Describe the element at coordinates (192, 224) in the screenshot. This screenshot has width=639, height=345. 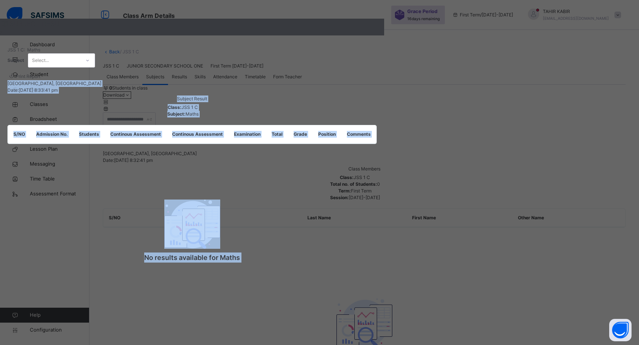
I see `img: classEmptyState.7d4ec5dc6d57f4e1adfd249b62c1c528.svg` at that location.